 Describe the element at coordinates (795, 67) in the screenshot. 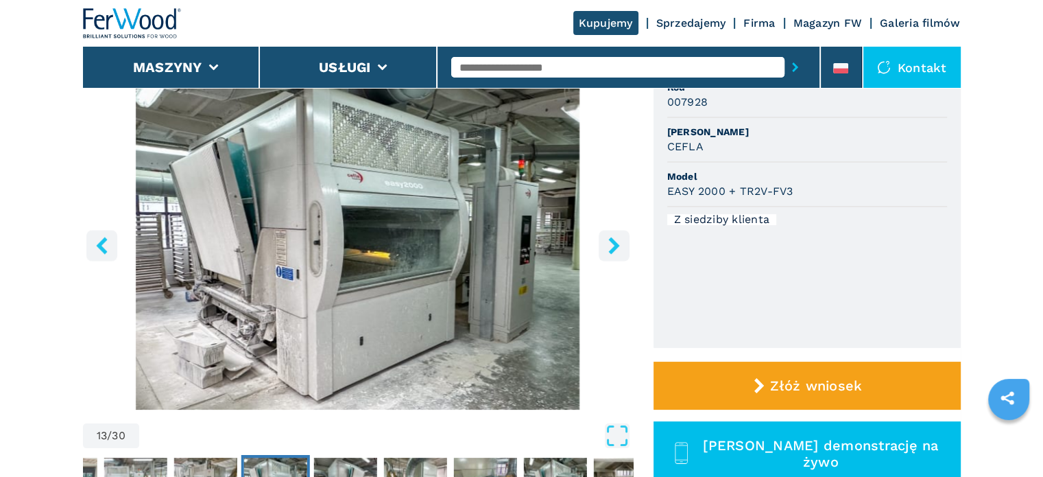

I see `button: submit-button` at that location.